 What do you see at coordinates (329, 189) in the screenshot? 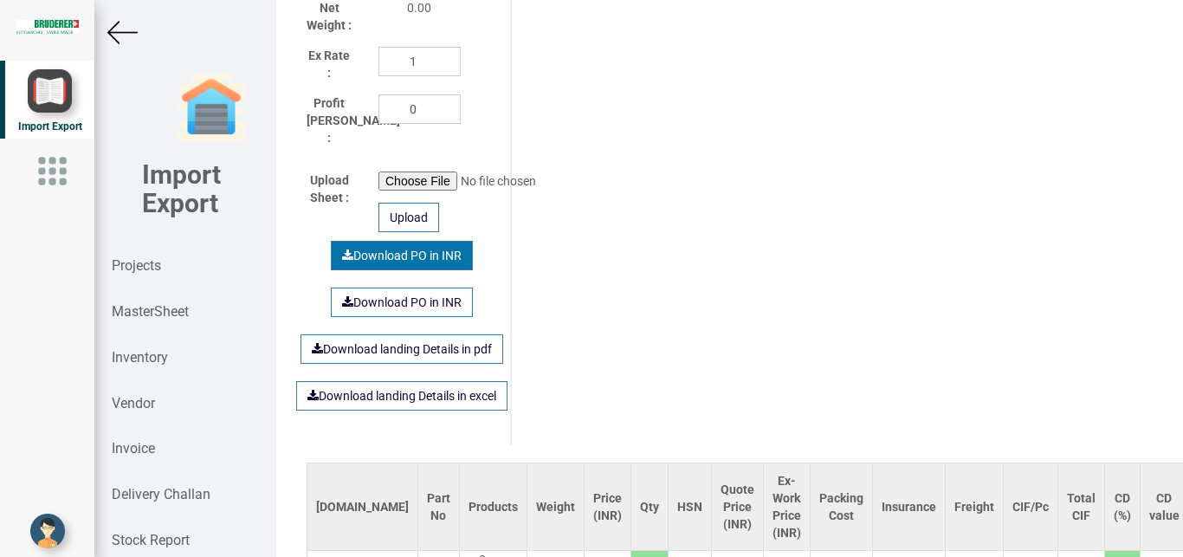
I see `label: Upload Sheet :` at bounding box center [329, 189].